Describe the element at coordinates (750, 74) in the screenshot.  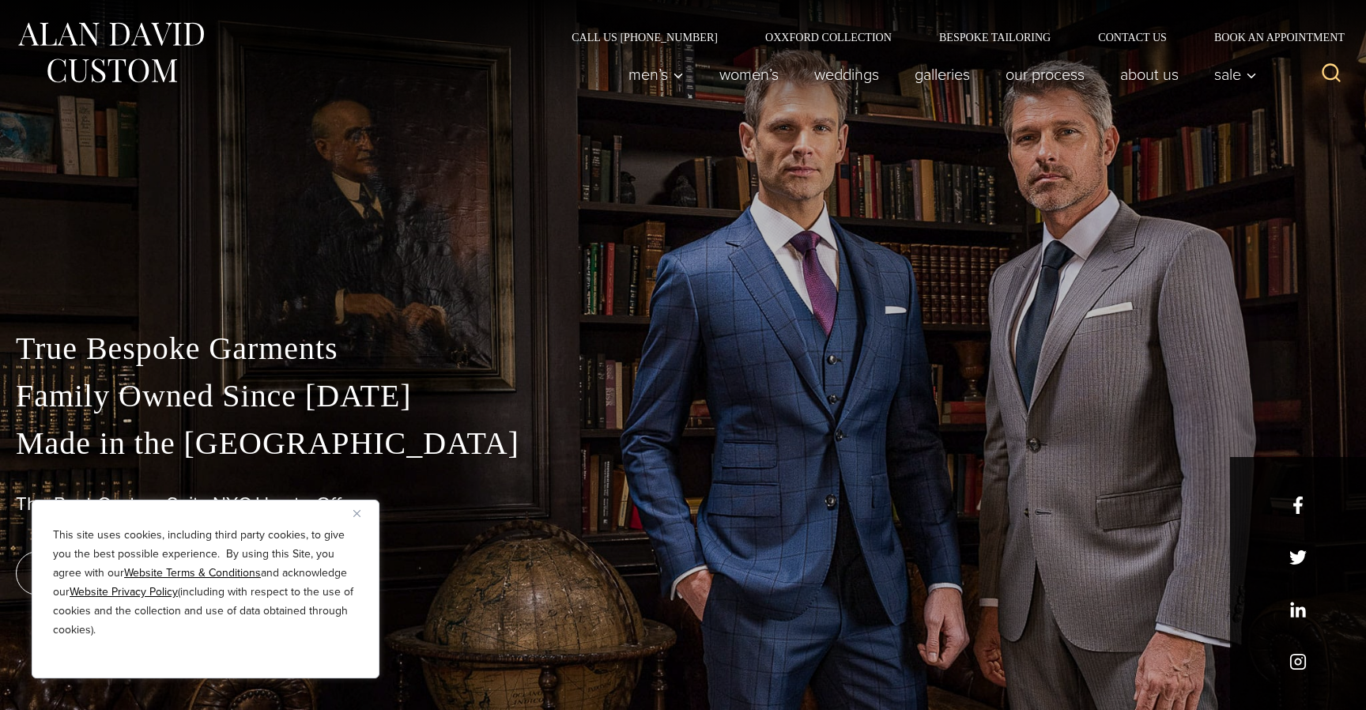
I see `a: Women’s` at that location.